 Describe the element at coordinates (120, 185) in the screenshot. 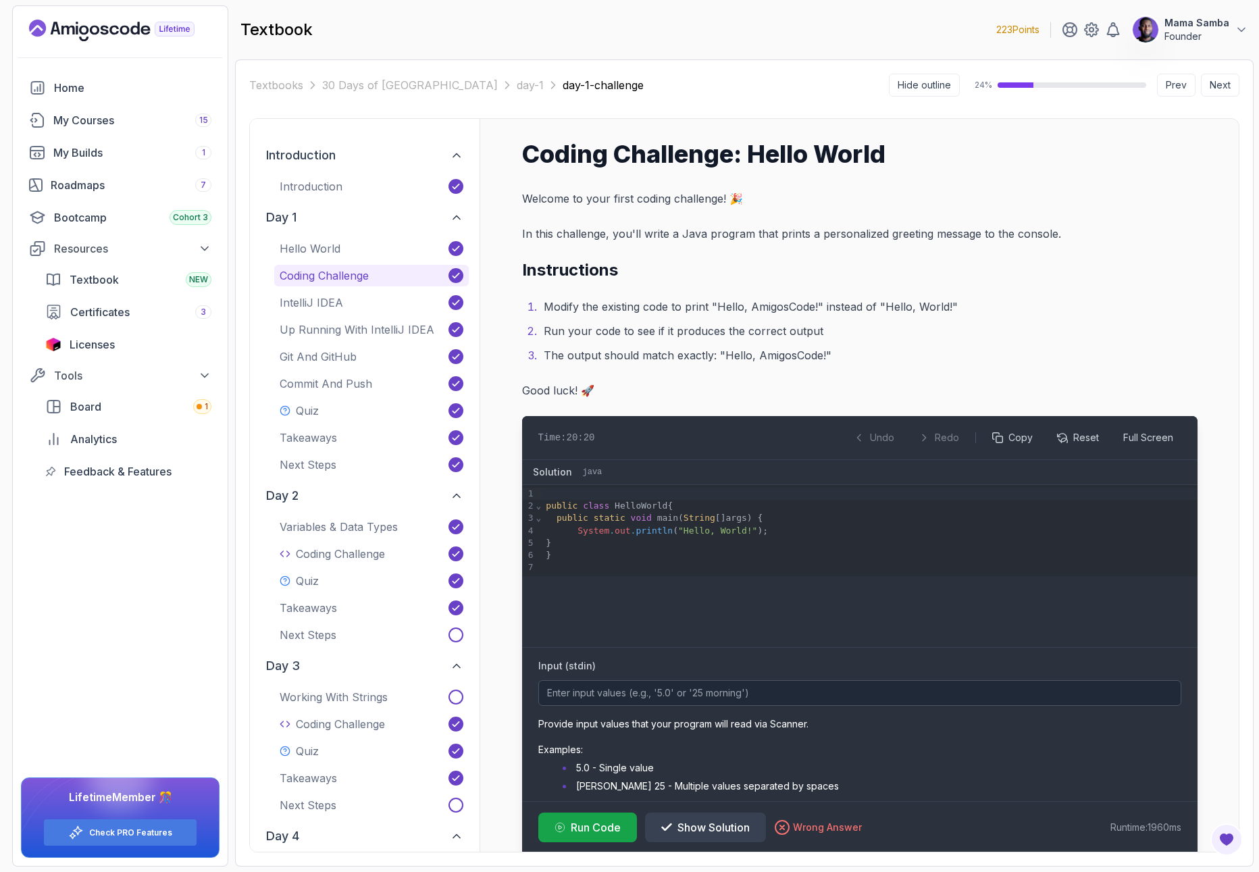

I see `a: roadmaps` at that location.